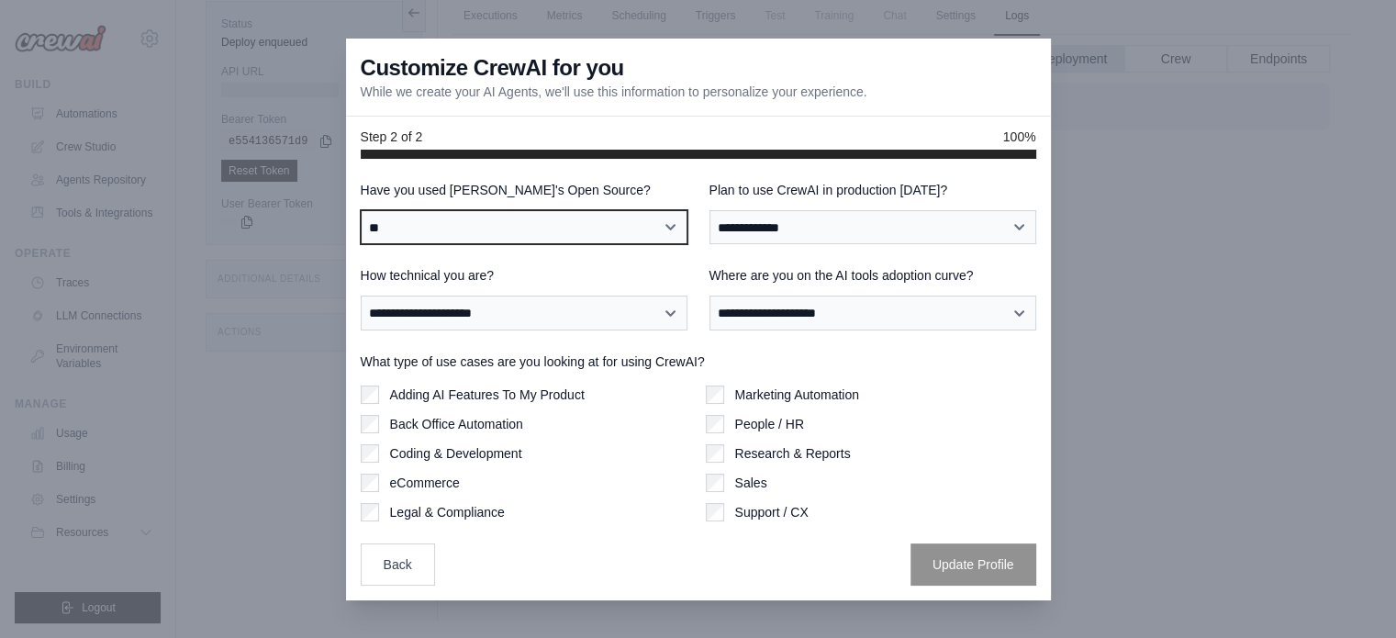 The width and height of the screenshot is (1396, 638). I want to click on p: While we create your AI Agents, we'll use this information to personalize your experience., so click(614, 92).